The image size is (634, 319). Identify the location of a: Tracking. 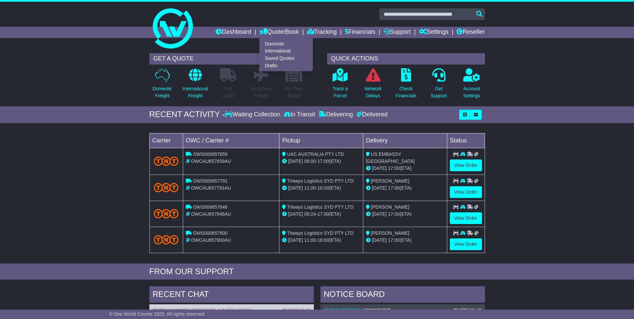
(322, 32).